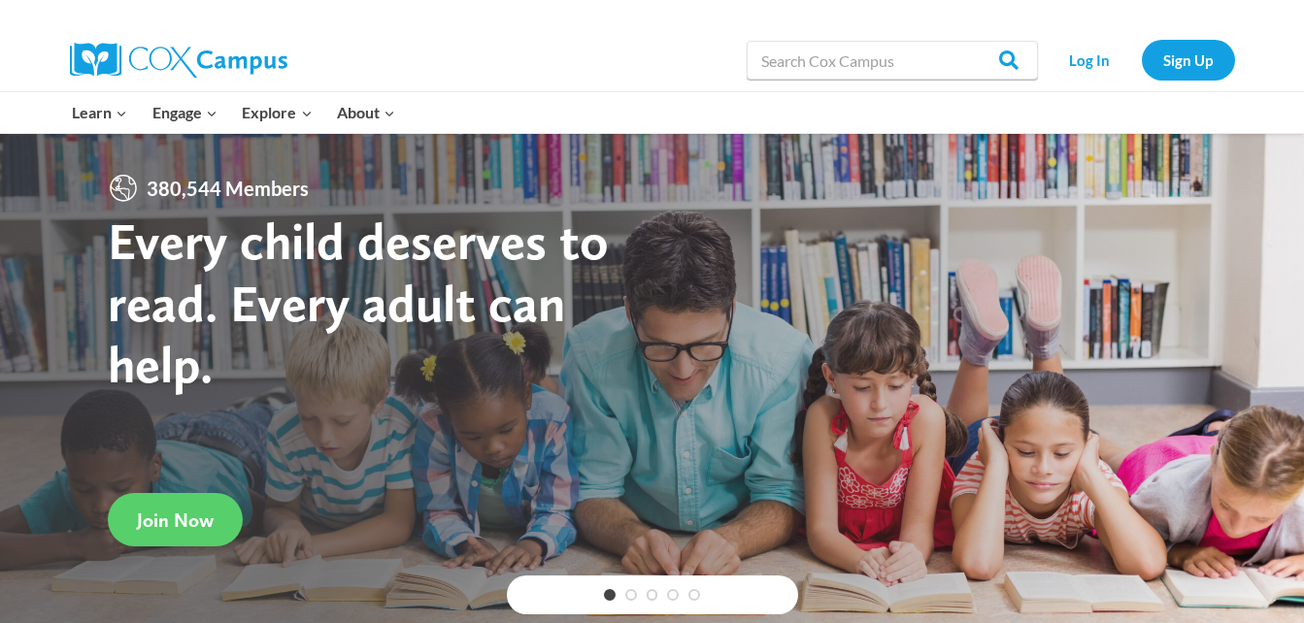 The width and height of the screenshot is (1304, 623). What do you see at coordinates (185, 113) in the screenshot?
I see `span: Engage` at bounding box center [185, 113].